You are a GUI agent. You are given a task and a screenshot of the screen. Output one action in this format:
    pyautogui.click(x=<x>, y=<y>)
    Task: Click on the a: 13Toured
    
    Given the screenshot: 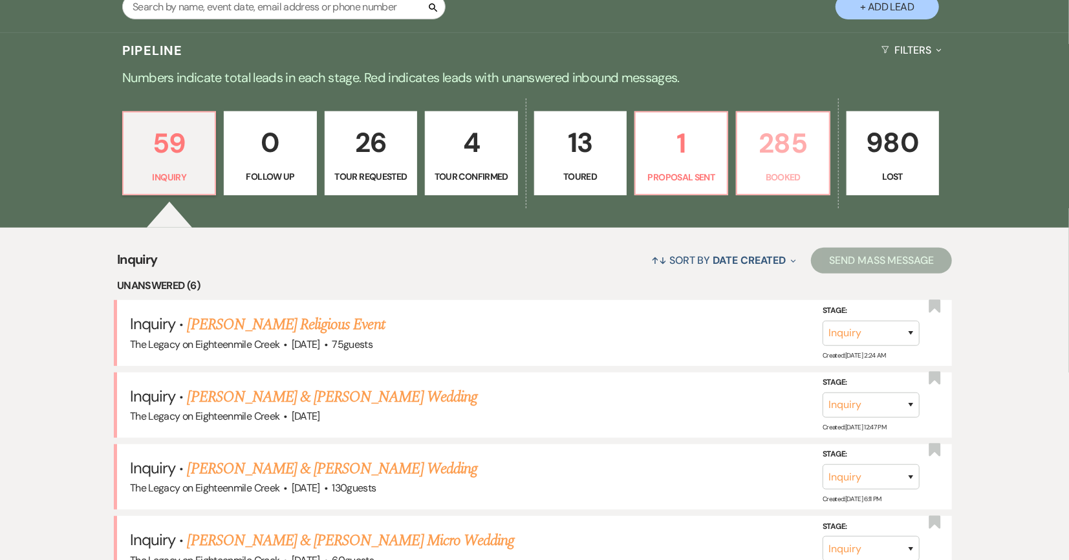 What is the action you would take?
    pyautogui.click(x=580, y=153)
    